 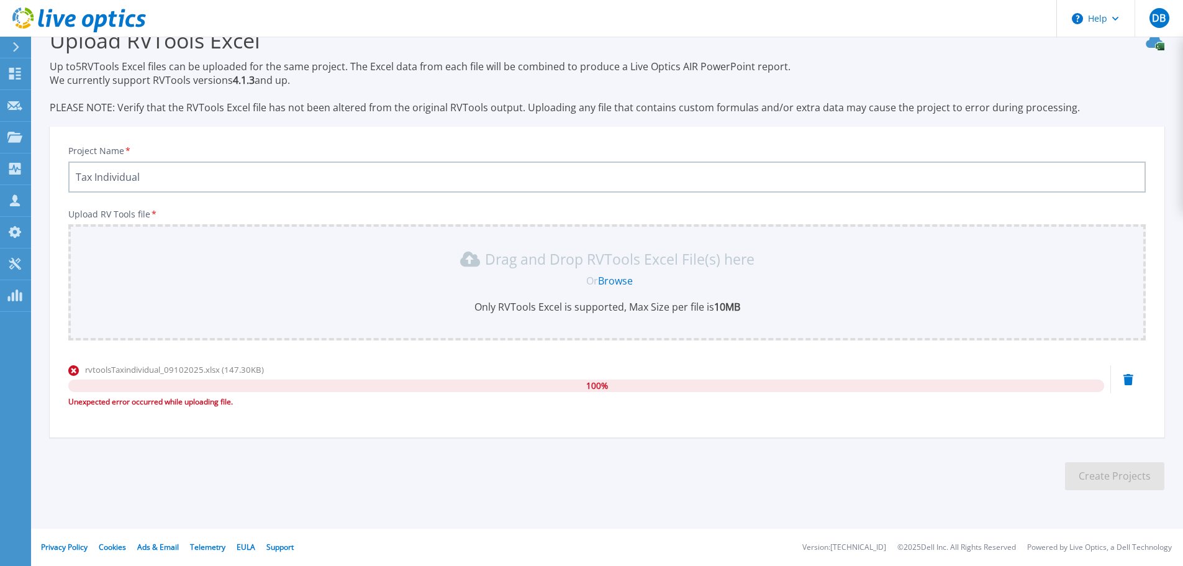 I want to click on p: Only RVTools Excel is supported, Max Size per file is, so click(x=606, y=307).